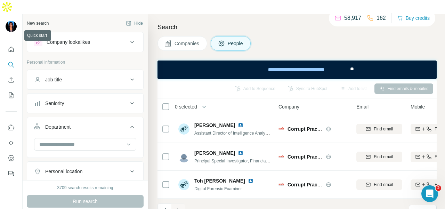 The image size is (445, 209). Describe the element at coordinates (68, 42) in the screenshot. I see `div: Company lookalikes` at that location.